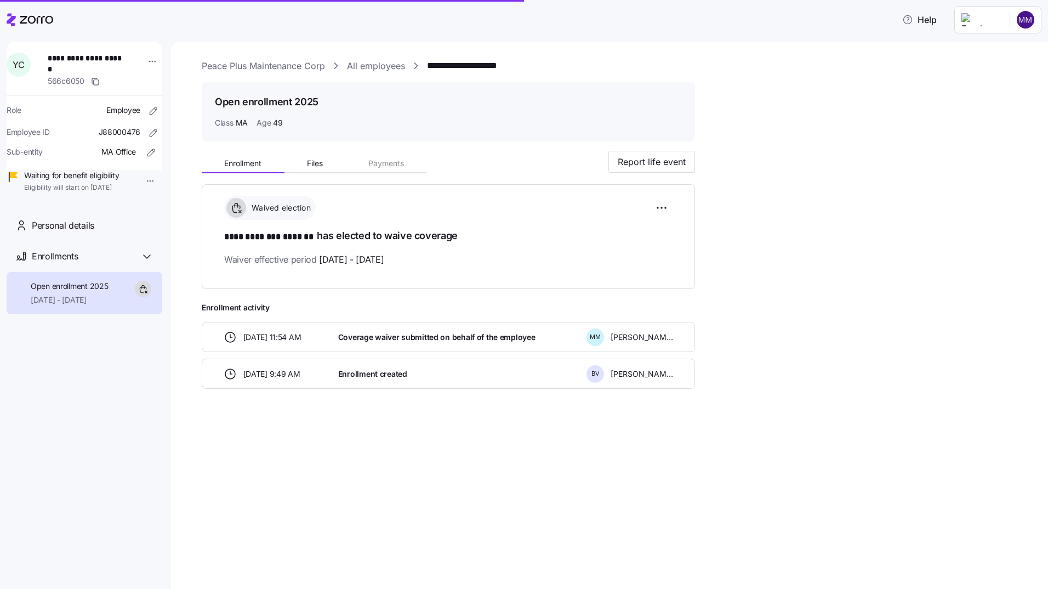 The width and height of the screenshot is (1048, 589). Describe the element at coordinates (25, 152) in the screenshot. I see `span: Sub-entity` at that location.